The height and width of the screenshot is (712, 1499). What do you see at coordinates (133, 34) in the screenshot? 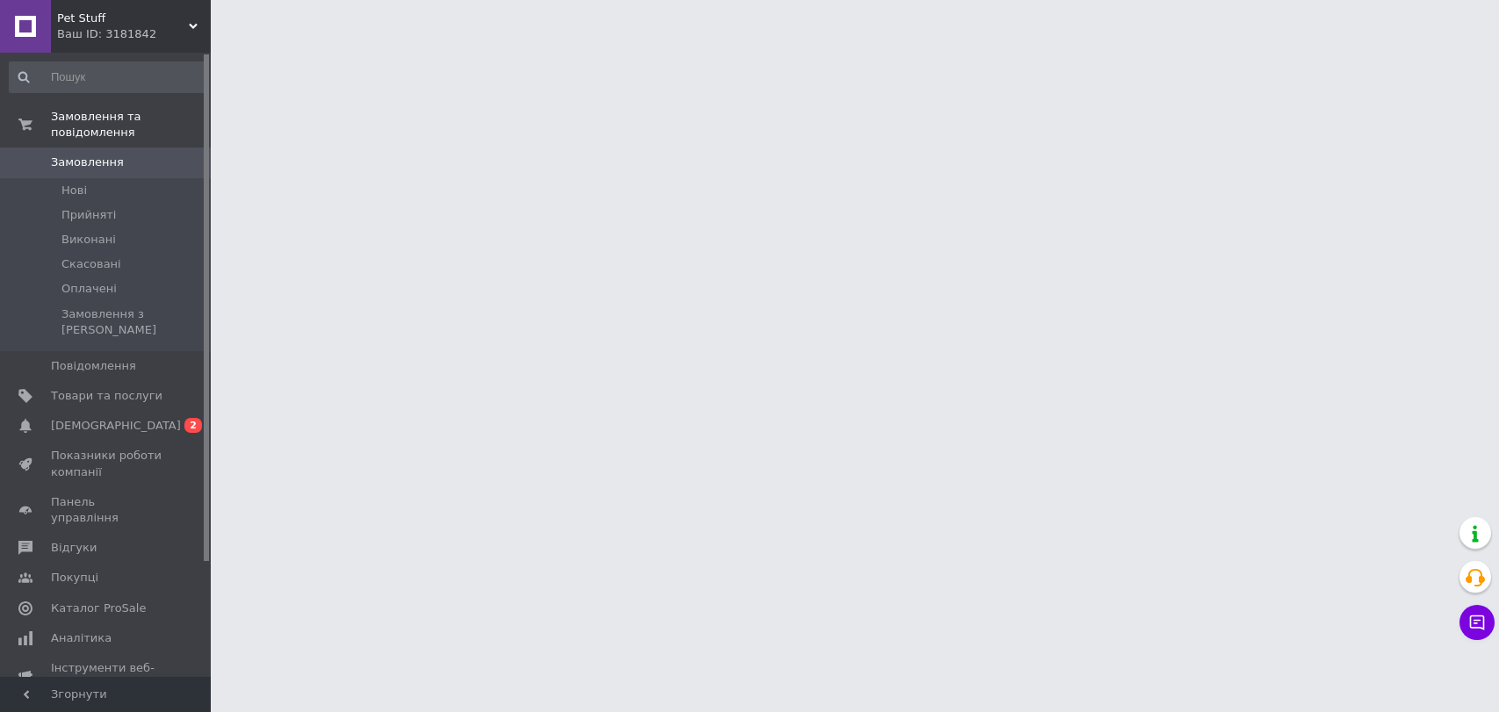
I see `div: Ваш ID: 3181842` at bounding box center [133, 34].